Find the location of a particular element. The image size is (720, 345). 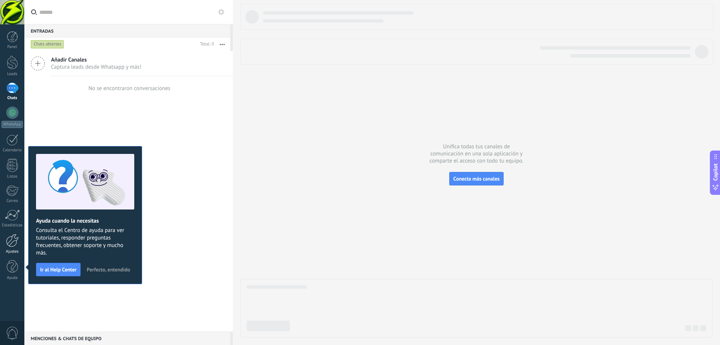

span: Copilot is located at coordinates (716, 172).